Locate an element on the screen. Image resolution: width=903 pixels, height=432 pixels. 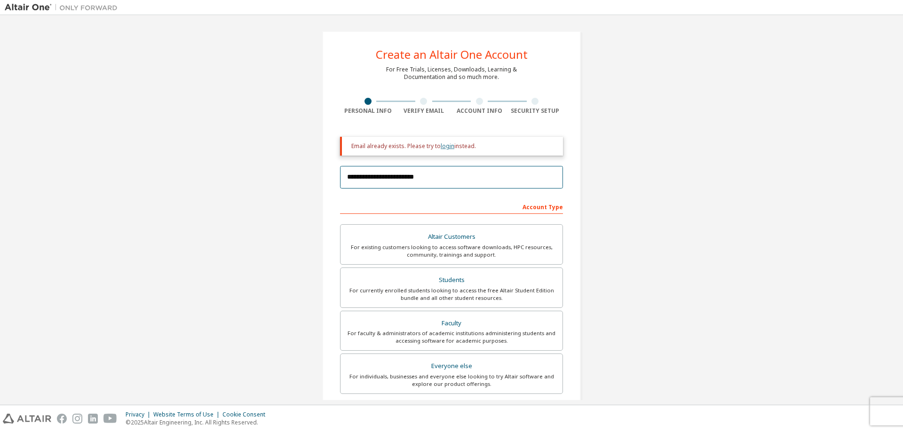
img: linkedin.svg is located at coordinates (93, 419).